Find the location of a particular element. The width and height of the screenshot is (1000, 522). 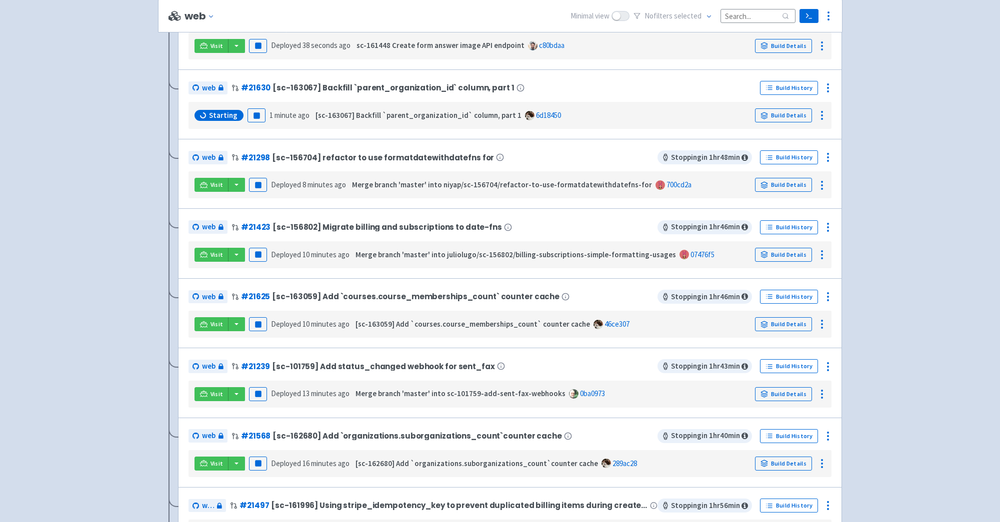

span: [sc-162680] Add `organizations.suborganizations_count`counter cache is located at coordinates (417, 436).